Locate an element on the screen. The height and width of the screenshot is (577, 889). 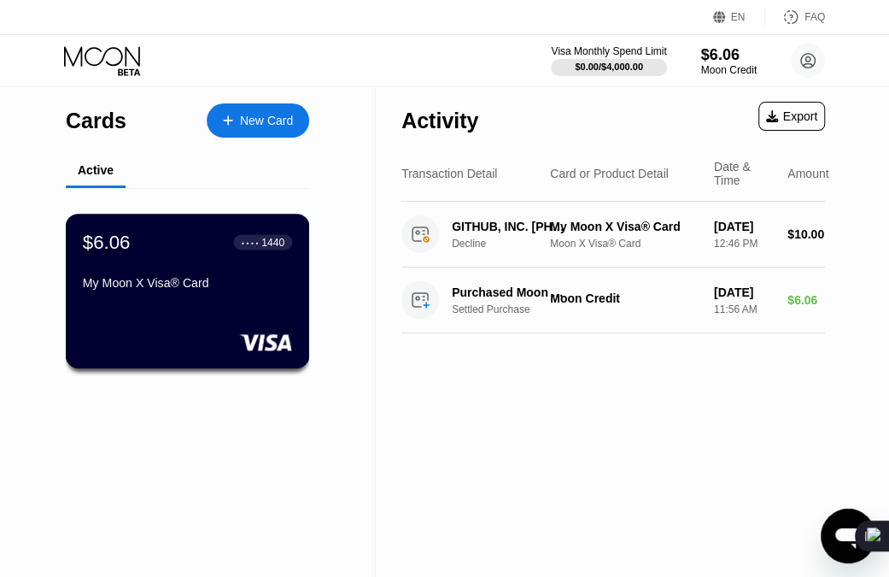
div: Export is located at coordinates (792, 116).